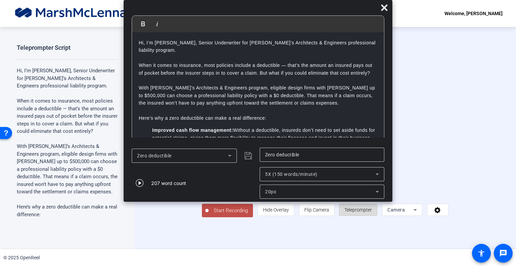 Image resolution: width=516 pixels, height=266 pixels. Describe the element at coordinates (358, 210) in the screenshot. I see `span: Teleprompter` at that location.